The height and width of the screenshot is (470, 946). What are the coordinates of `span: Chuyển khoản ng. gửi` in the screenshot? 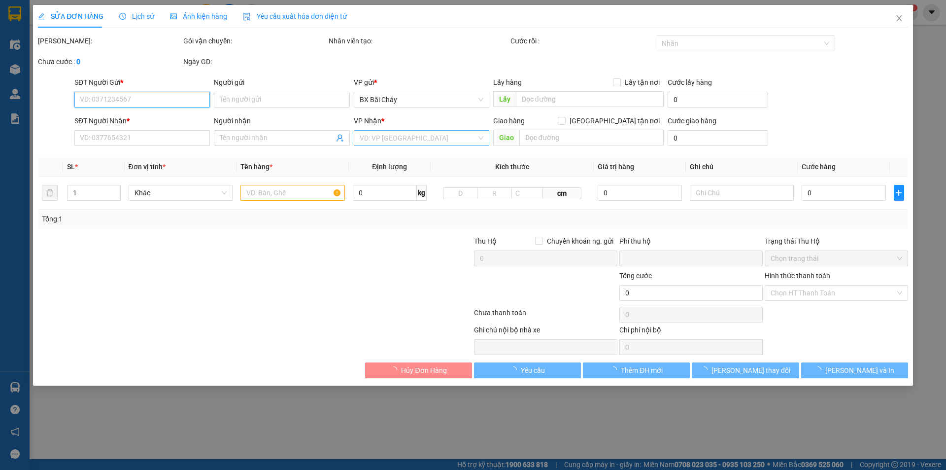 It's located at (580, 241).